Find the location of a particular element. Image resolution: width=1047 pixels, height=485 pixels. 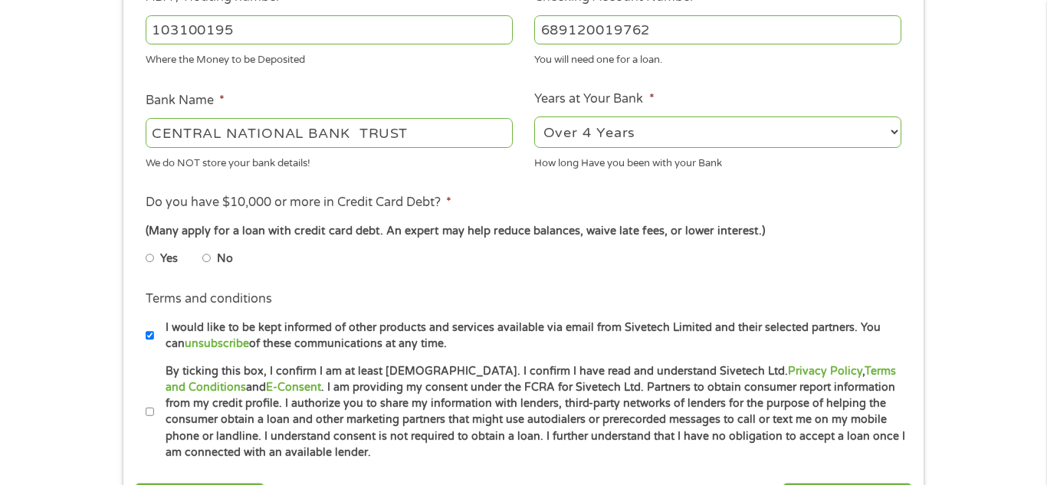

div: (Many apply for a loan with credit card debt. An expert may help reduce balances, waive late fees... is located at coordinates (524, 232).